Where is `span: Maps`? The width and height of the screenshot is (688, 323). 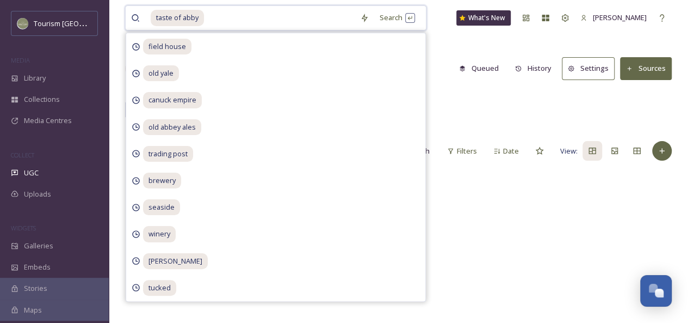
span: Maps is located at coordinates (33, 310).